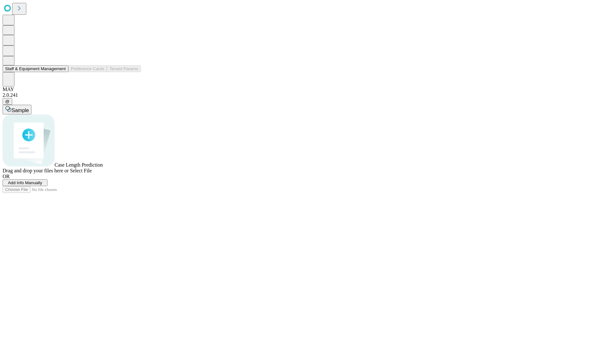 The width and height of the screenshot is (616, 346). I want to click on span: Case Length Prediction, so click(79, 165).